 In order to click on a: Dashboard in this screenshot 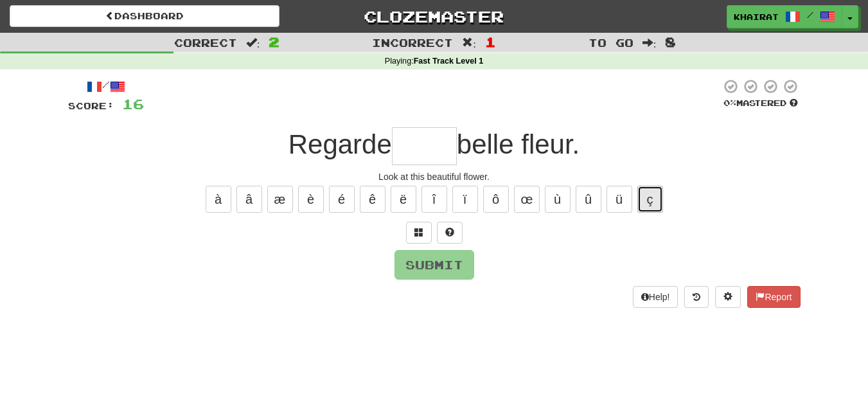, I will do `click(144, 16)`.